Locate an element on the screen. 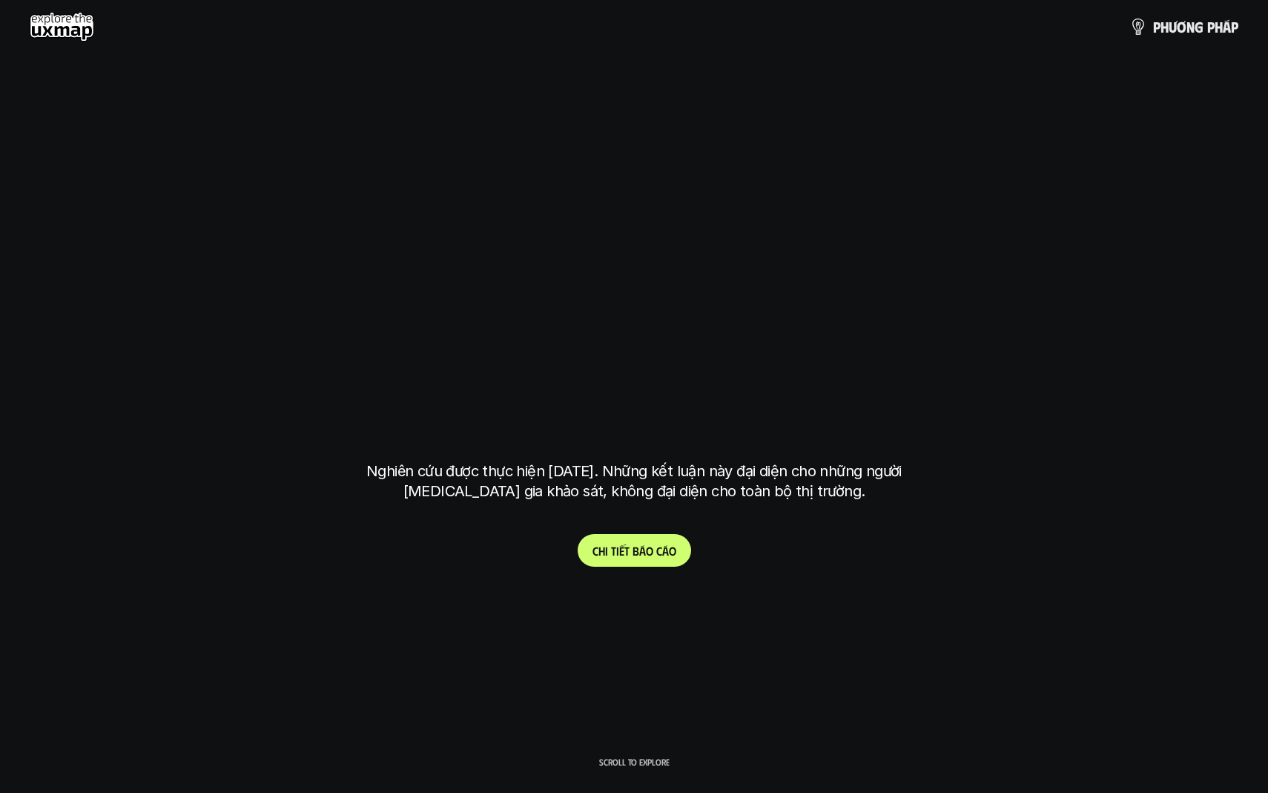  h1: phạm vi công việc của is located at coordinates (634, 280).